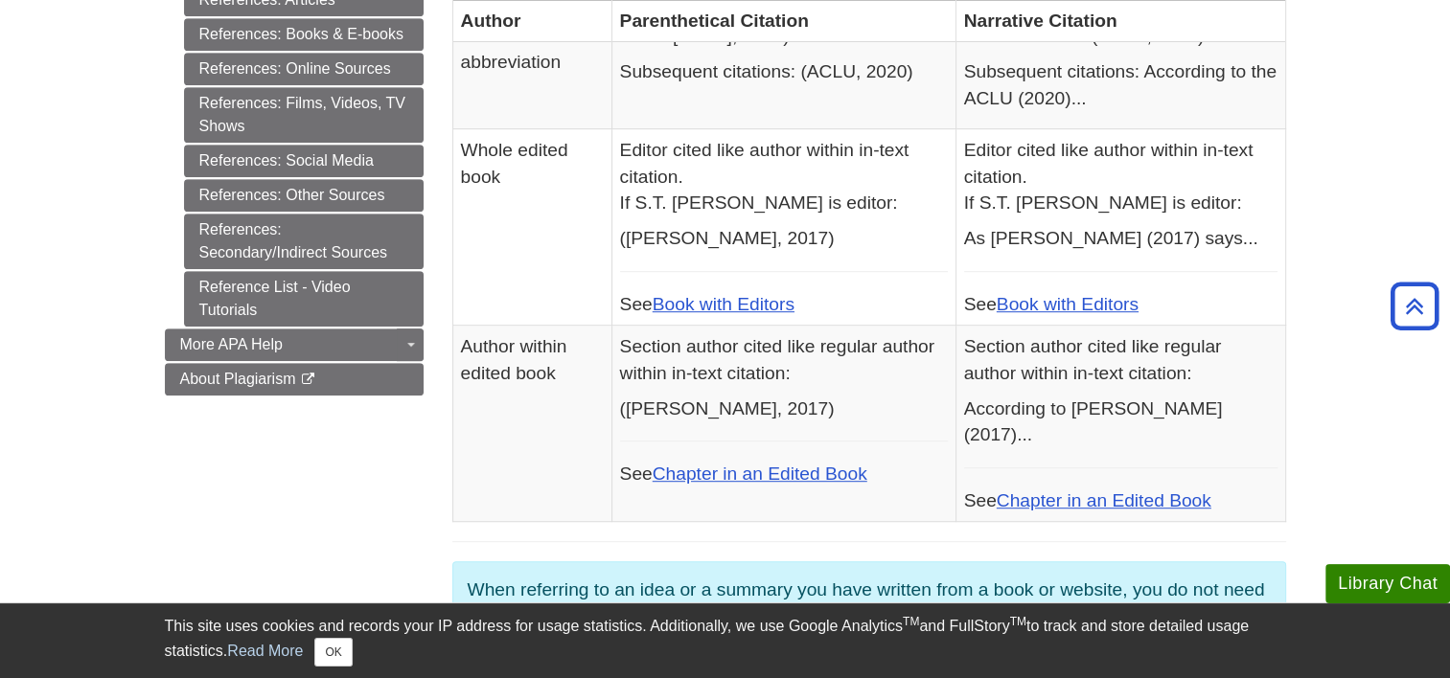 This screenshot has width=1450, height=678. I want to click on a: References: Films, Videos, TV Shows, so click(304, 115).